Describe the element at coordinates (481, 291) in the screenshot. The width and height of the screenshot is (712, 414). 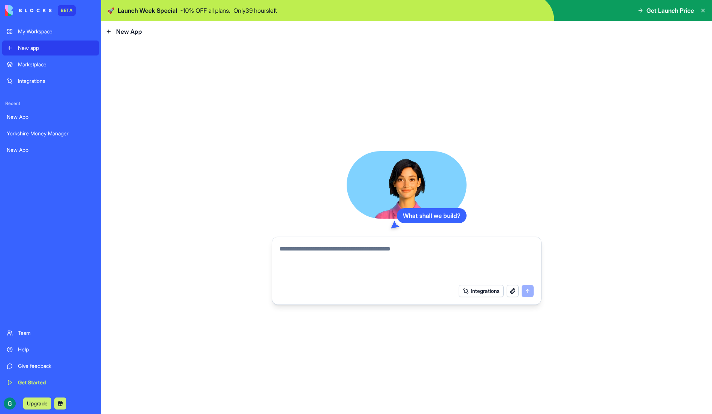
I see `button: Integrations` at that location.